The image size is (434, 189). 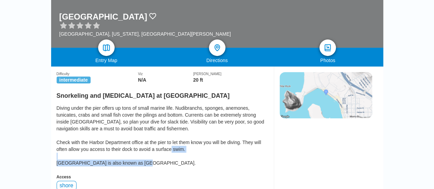 What do you see at coordinates (231, 80) in the screenshot?
I see `div: 20 ft` at bounding box center [231, 80].